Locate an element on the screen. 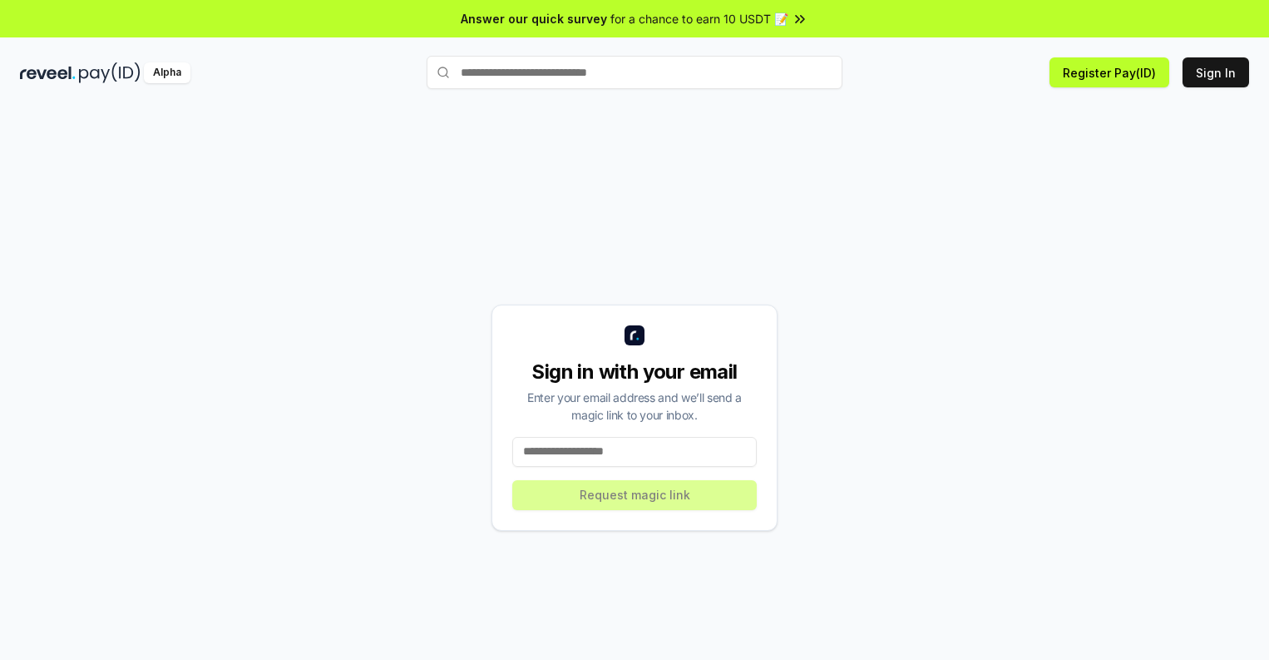  div: Sign in with your email is located at coordinates (635, 372).